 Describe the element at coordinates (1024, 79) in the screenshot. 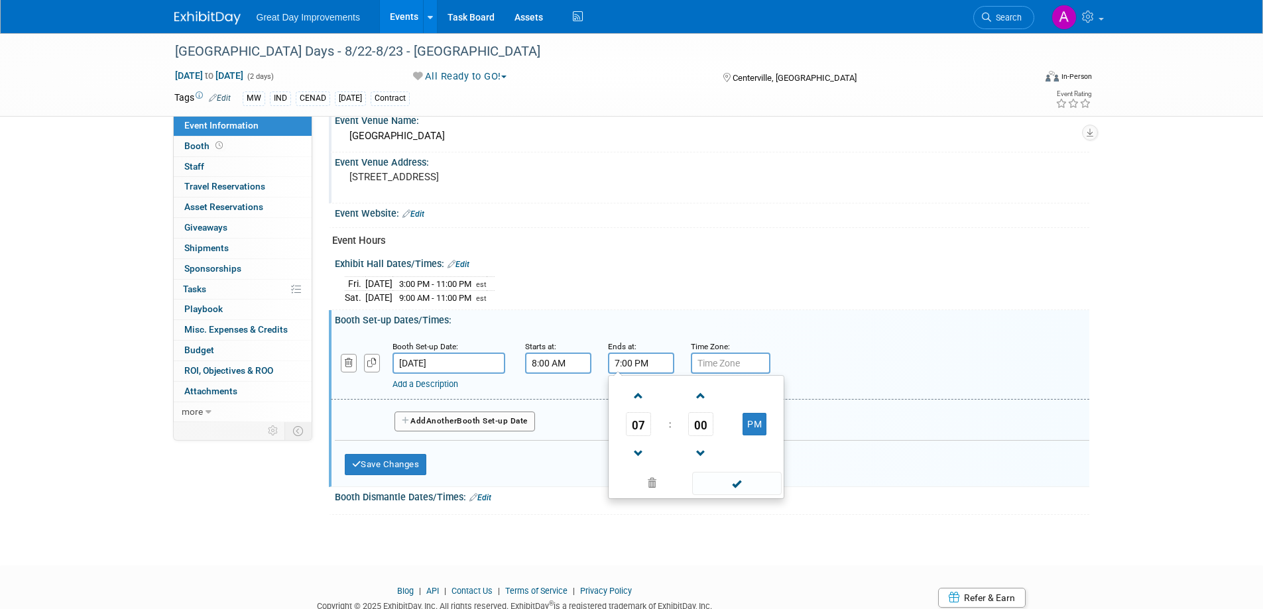

I see `div: Event Format` at that location.